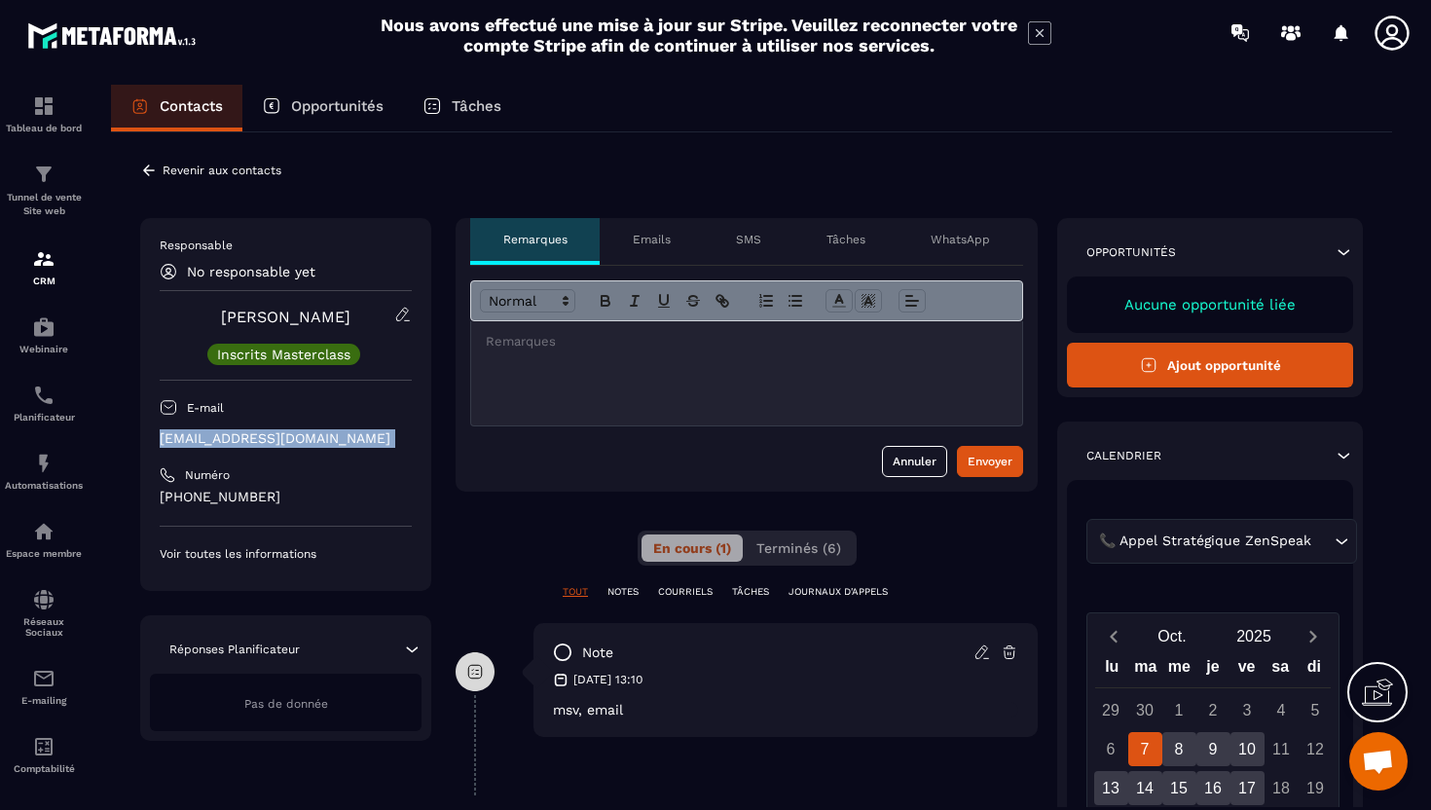  What do you see at coordinates (838, 592) in the screenshot?
I see `p: JOURNAUX D'APPELS` at bounding box center [838, 592].